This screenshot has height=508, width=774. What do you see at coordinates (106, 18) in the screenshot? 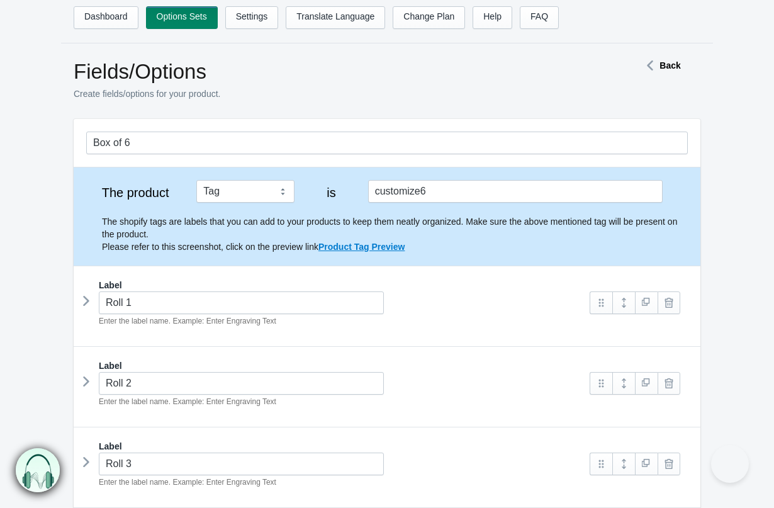
I see `a: Dashboard` at bounding box center [106, 18].